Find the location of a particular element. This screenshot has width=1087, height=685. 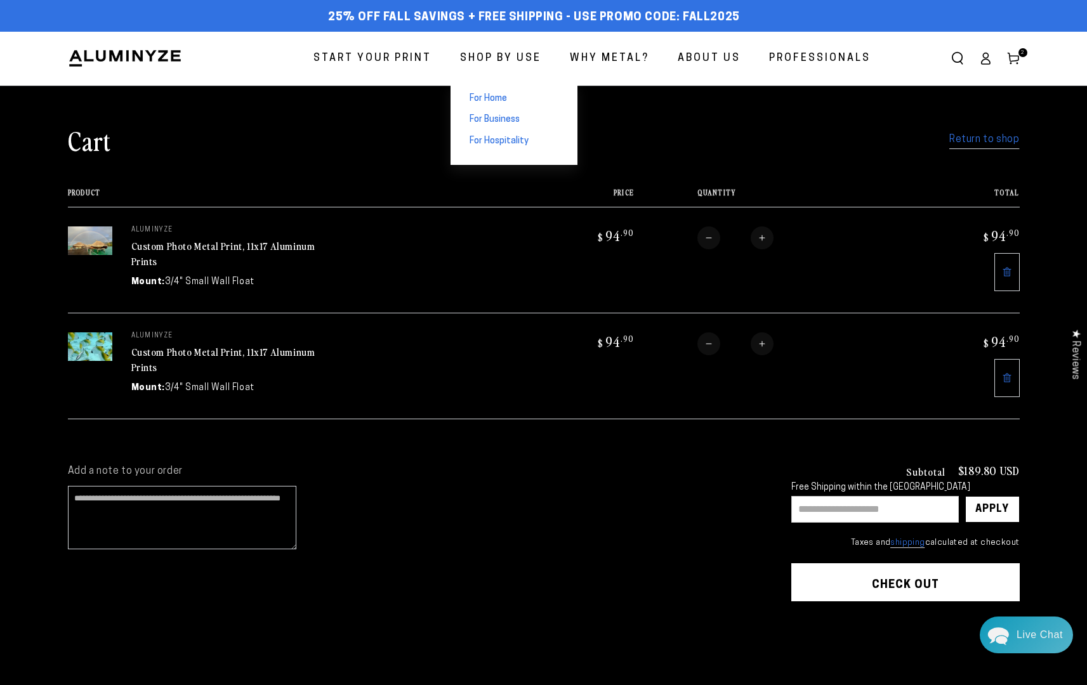

span: Professionals is located at coordinates (820, 58).